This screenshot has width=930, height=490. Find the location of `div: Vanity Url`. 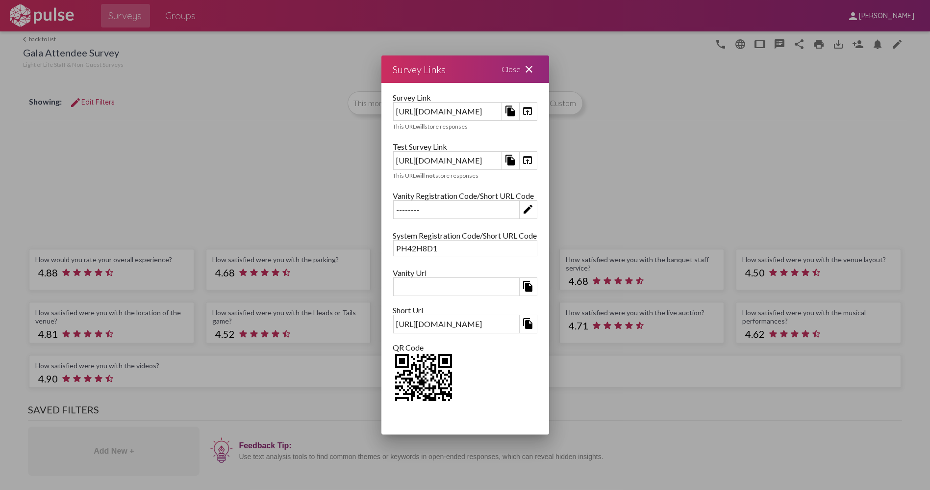

div: Vanity Url is located at coordinates (465, 272).